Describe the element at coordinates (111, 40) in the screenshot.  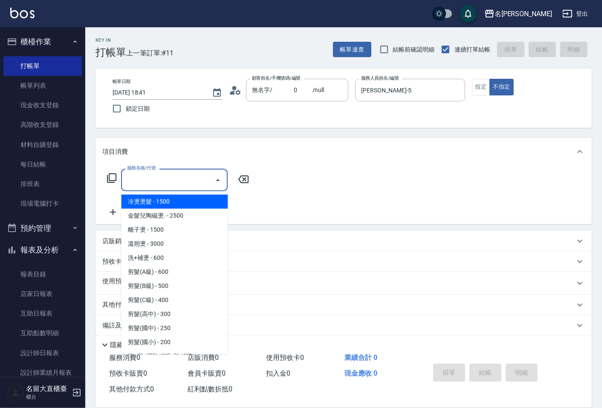
I see `h2: Key In` at that location.